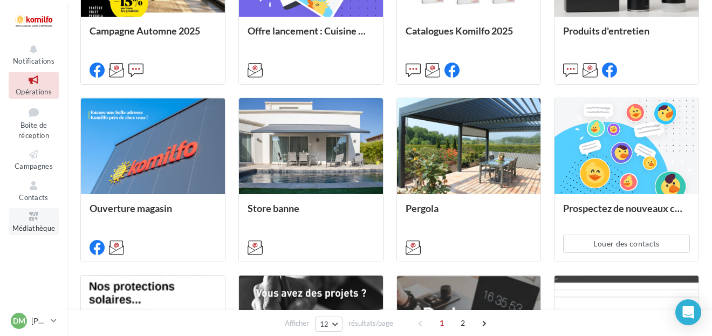 This screenshot has width=712, height=336. What do you see at coordinates (153, 36) in the screenshot?
I see `div: Campagne Automne 2025` at bounding box center [153, 36].